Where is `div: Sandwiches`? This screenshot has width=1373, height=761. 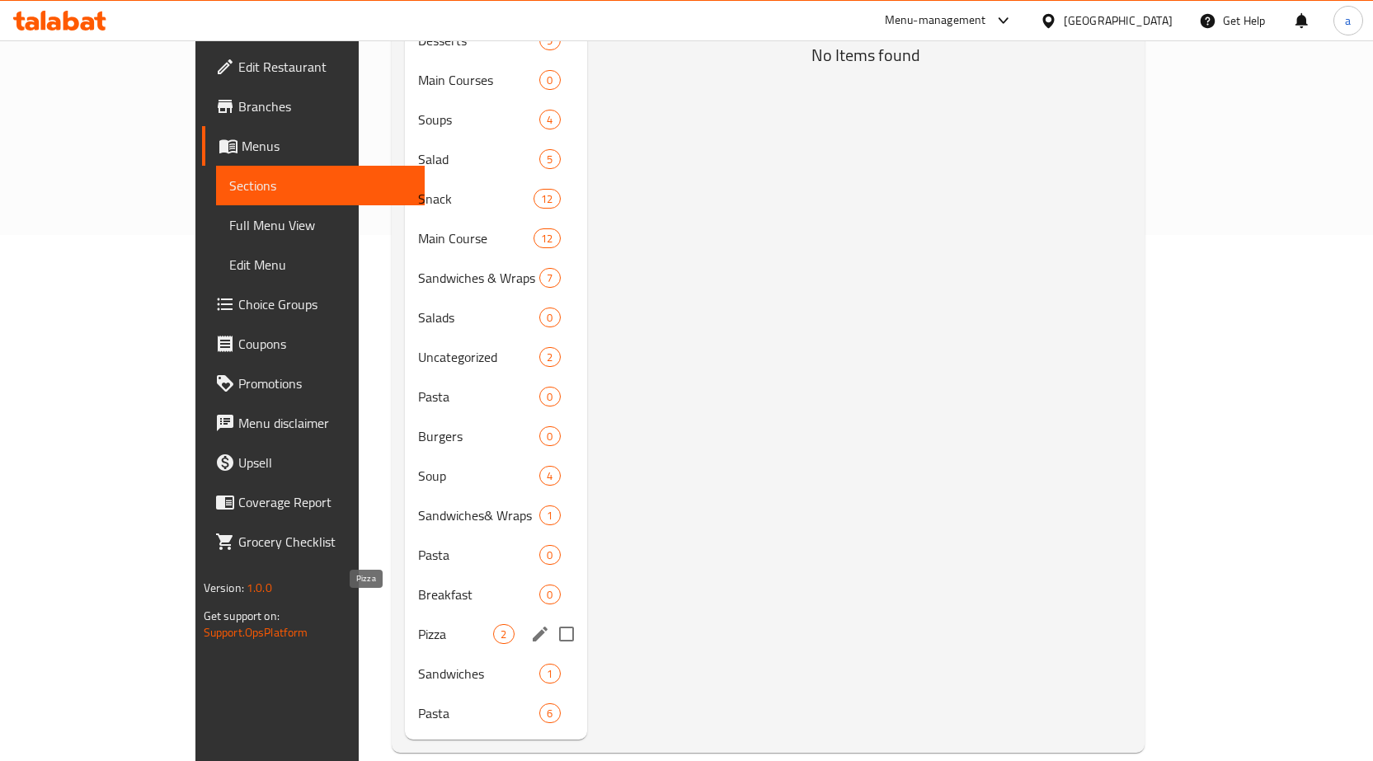 div: Sandwiches is located at coordinates (478, 674).